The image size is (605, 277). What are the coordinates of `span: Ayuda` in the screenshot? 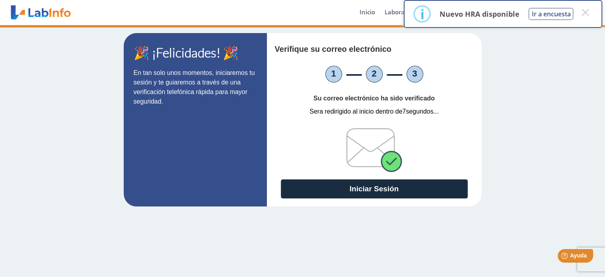 It's located at (44, 10).